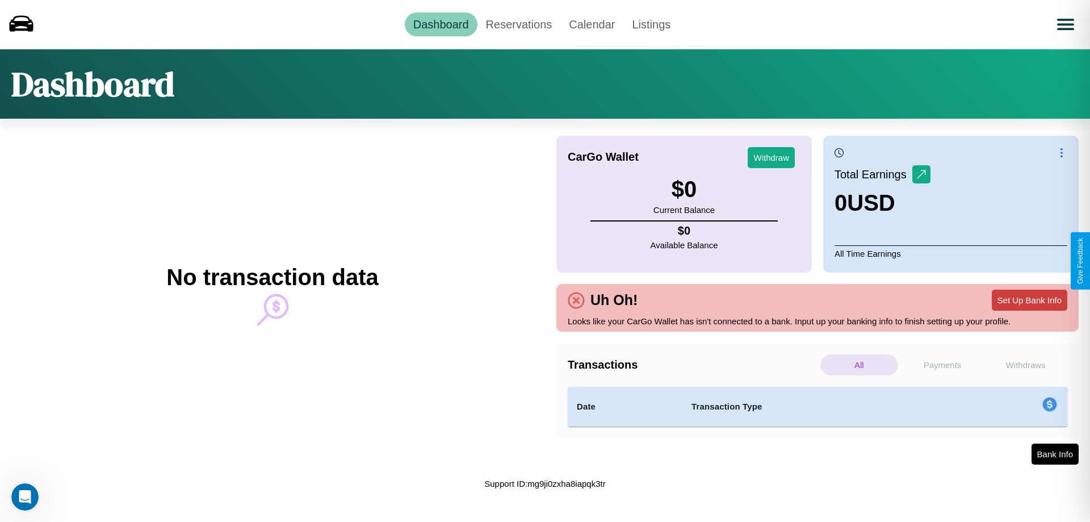 The width and height of the screenshot is (1090, 522). Describe the element at coordinates (1066, 24) in the screenshot. I see `button: Open menu` at that location.